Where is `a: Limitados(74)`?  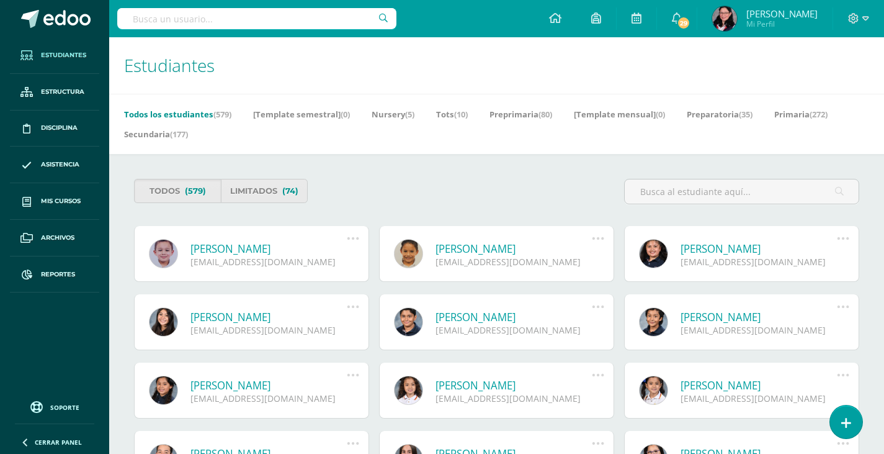 a: Limitados(74) is located at coordinates (264, 191).